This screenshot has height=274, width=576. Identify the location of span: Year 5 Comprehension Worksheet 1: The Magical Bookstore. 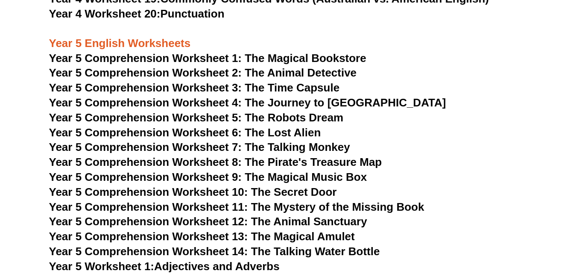
(207, 58).